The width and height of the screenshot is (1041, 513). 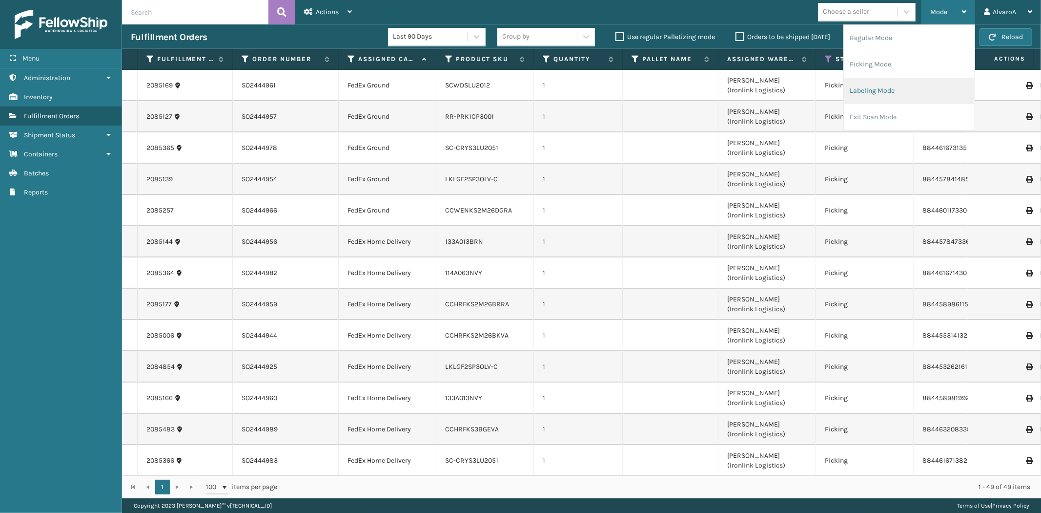 I want to click on label: Pallet Name, so click(x=671, y=59).